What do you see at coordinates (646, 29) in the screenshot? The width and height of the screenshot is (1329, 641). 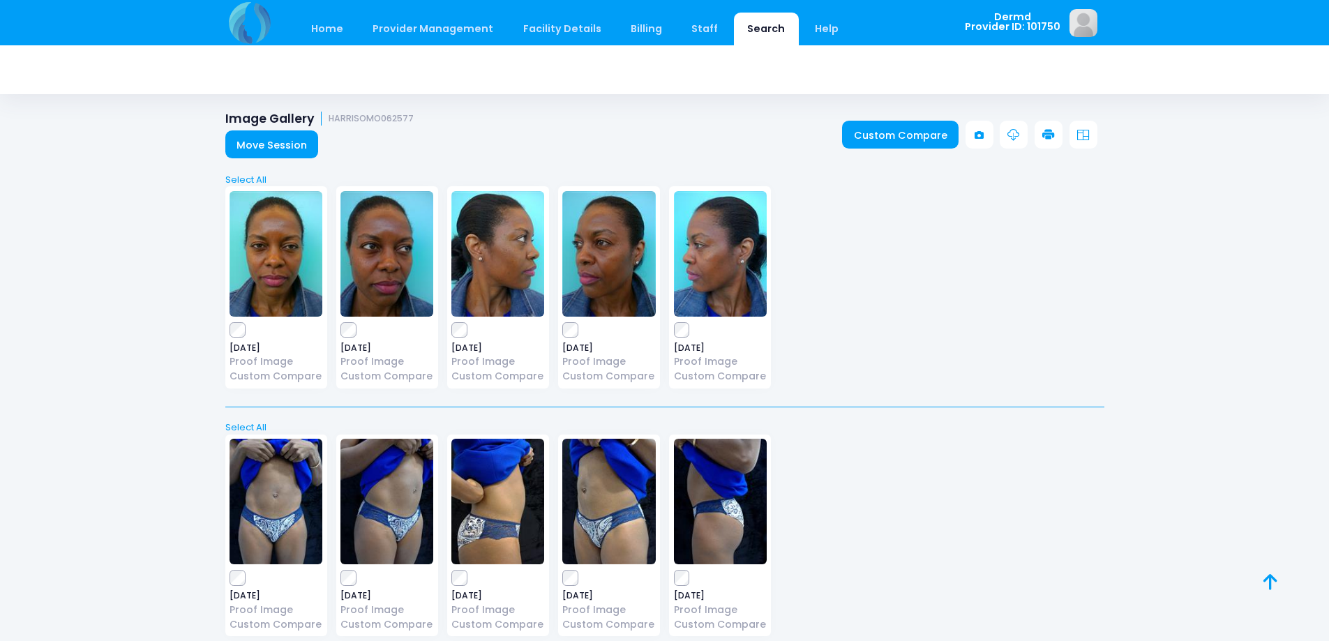 I see `a: Billing` at bounding box center [646, 29].